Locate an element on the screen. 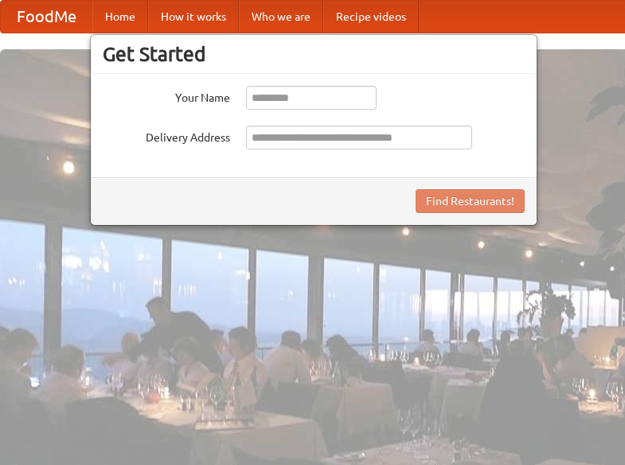  h3: Get Started is located at coordinates (313, 54).